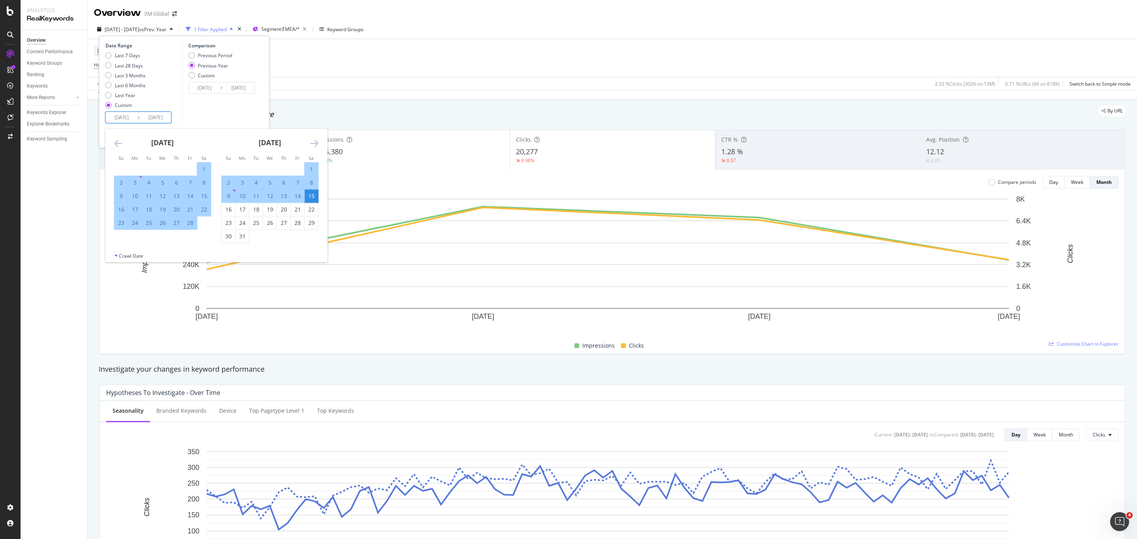 The height and width of the screenshot is (539, 1137). What do you see at coordinates (270, 223) in the screenshot?
I see `div: 26` at bounding box center [270, 223].